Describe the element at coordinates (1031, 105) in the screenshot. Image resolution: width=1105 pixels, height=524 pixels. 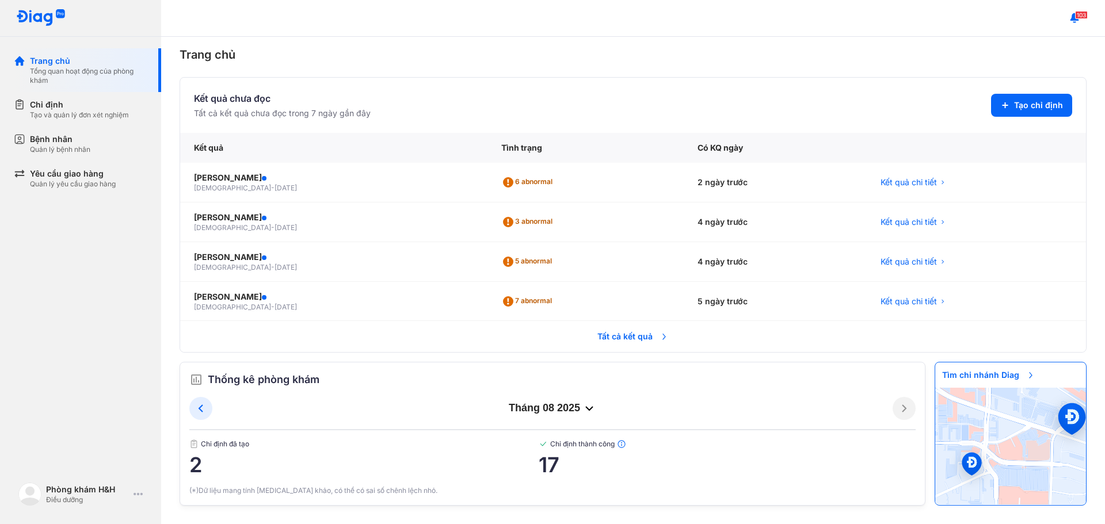
I see `button: Tạo chỉ định` at that location.